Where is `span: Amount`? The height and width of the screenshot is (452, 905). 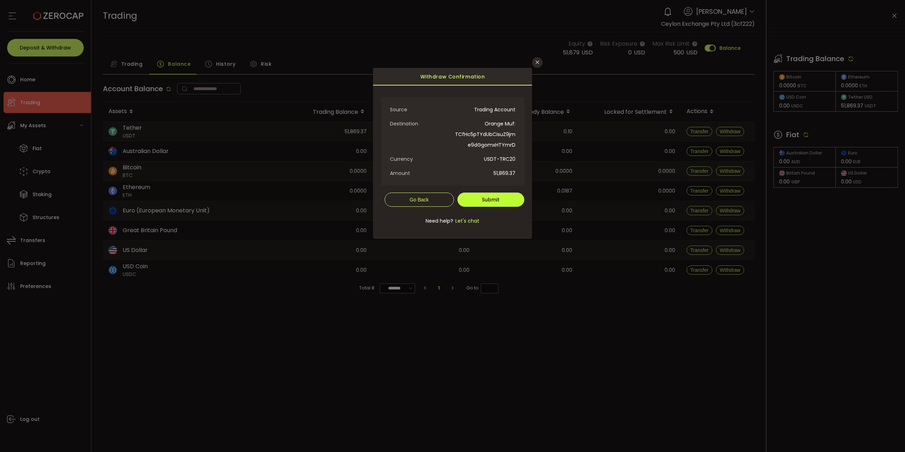 span: Amount is located at coordinates (421, 173).